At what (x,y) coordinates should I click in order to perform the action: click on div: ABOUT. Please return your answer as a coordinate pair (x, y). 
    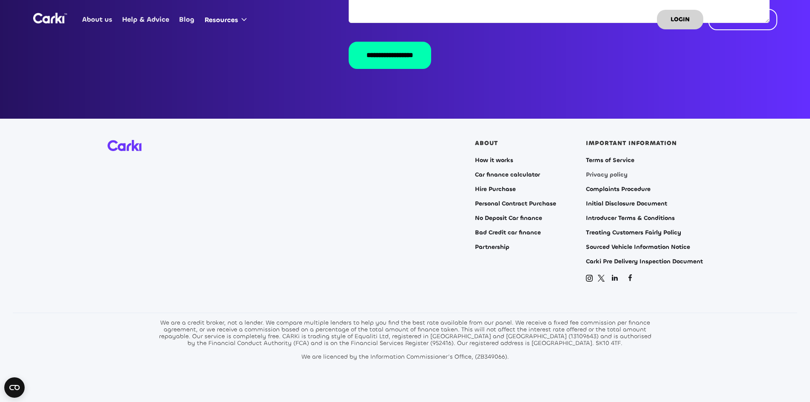
    Looking at the image, I should click on (486, 143).